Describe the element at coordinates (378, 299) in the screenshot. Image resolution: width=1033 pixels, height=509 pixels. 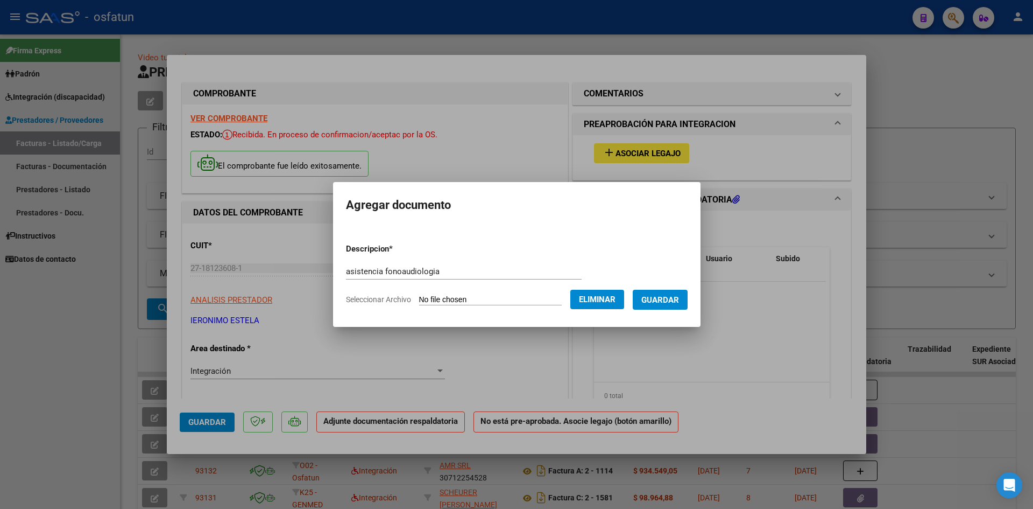
I see `span: Seleccionar Archivo` at that location.